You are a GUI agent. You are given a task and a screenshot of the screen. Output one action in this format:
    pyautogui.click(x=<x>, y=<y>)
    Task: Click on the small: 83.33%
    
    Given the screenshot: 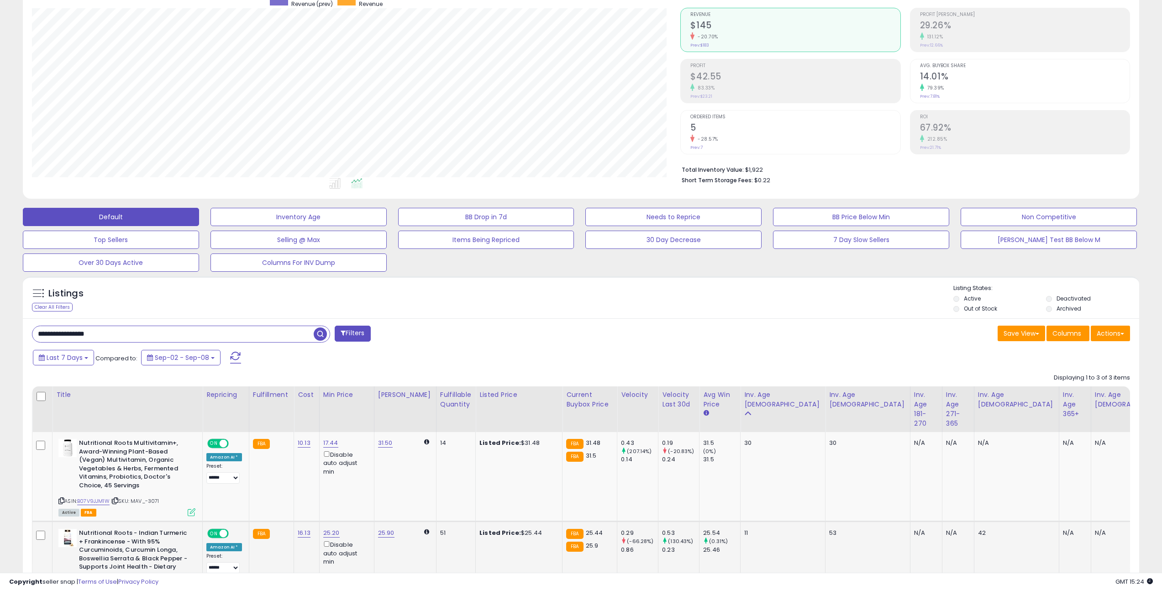 What is the action you would take?
    pyautogui.click(x=705, y=88)
    